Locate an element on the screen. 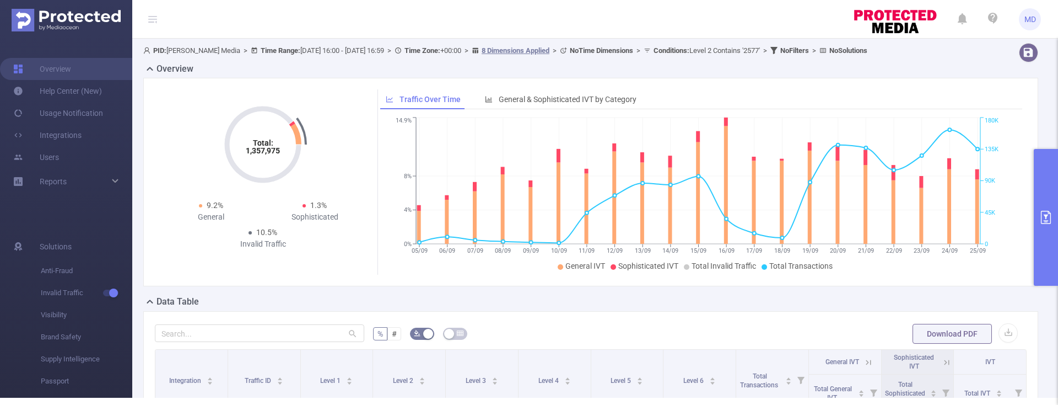 Image resolution: width=1058 pixels, height=405 pixels. tspan: 90K is located at coordinates (990, 181).